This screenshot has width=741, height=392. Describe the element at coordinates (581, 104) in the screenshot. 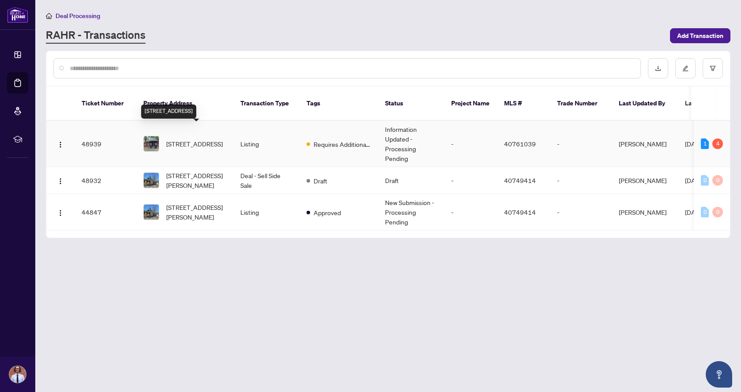

I see `th: Trade Number` at that location.